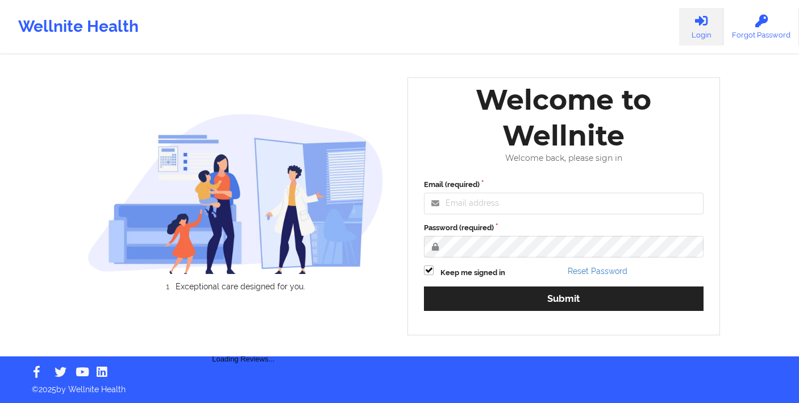 This screenshot has height=403, width=799. I want to click on label: Password (required), so click(564, 228).